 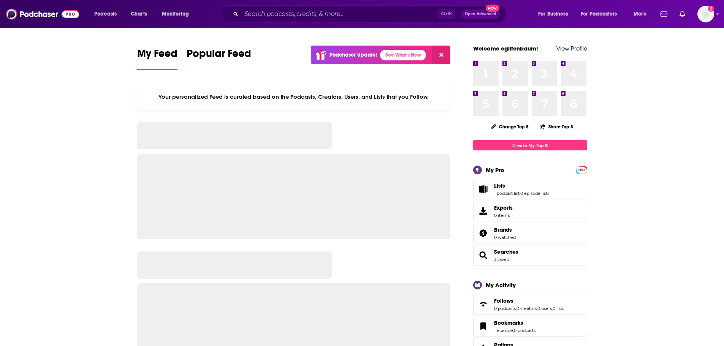 I want to click on button: Change Top 8, so click(x=510, y=127).